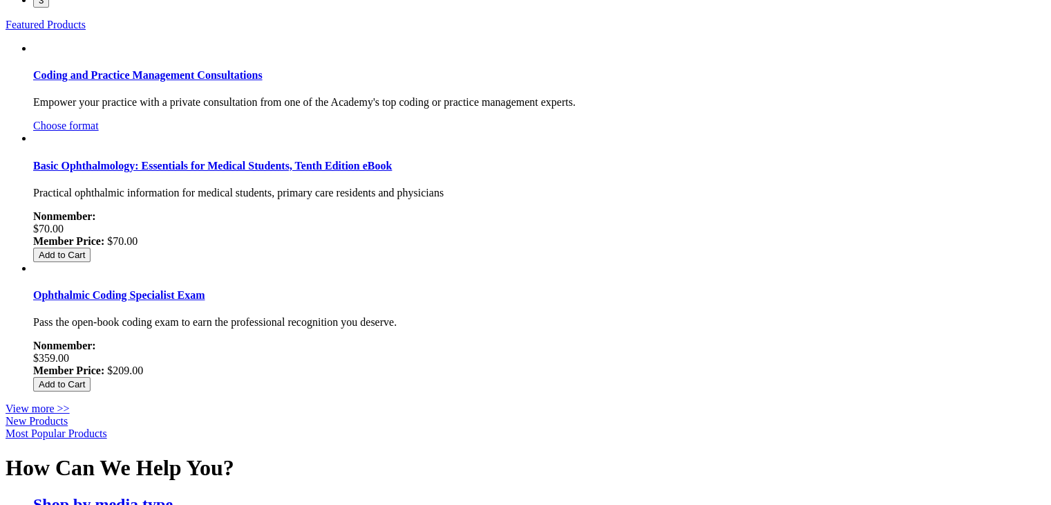 This screenshot has height=505, width=1051. I want to click on span: $359.00, so click(51, 357).